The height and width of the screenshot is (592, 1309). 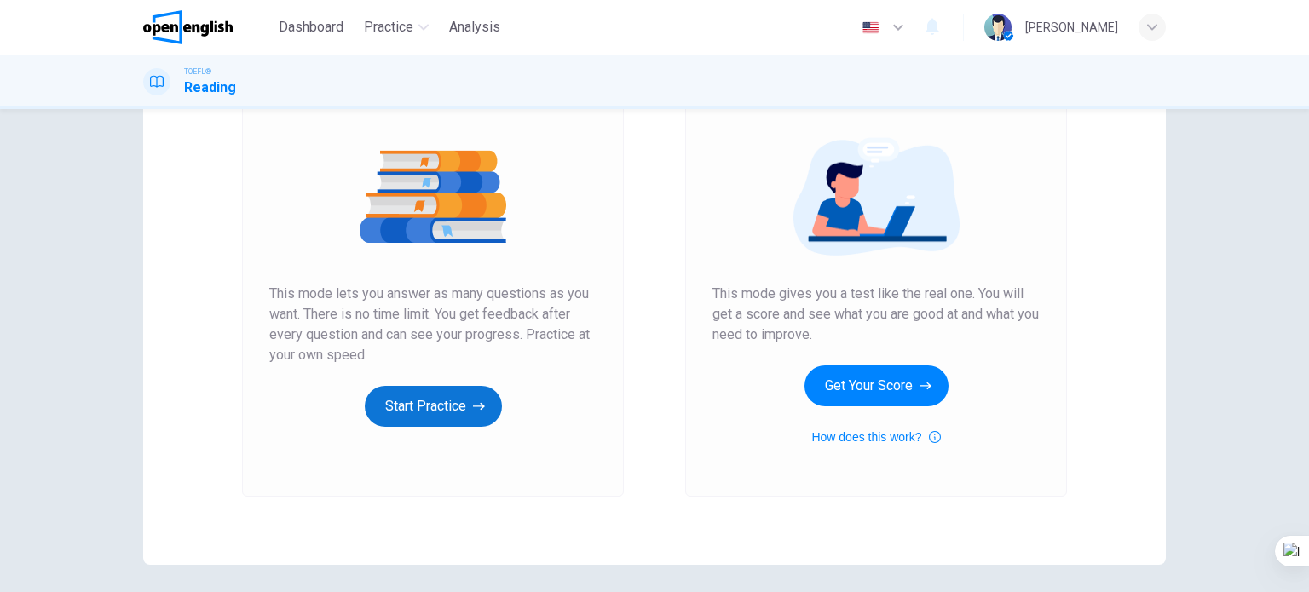 I want to click on span: TOEFL®, so click(x=198, y=72).